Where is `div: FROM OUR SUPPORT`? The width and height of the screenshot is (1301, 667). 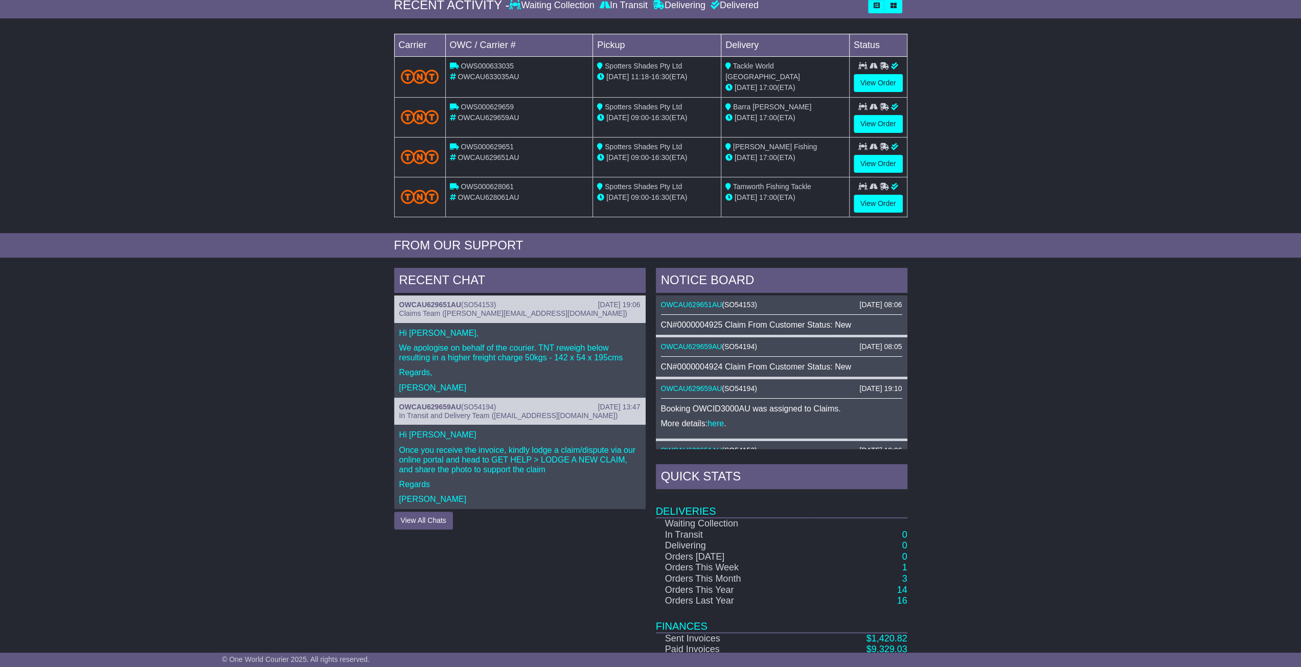
div: FROM OUR SUPPORT is located at coordinates (651, 245).